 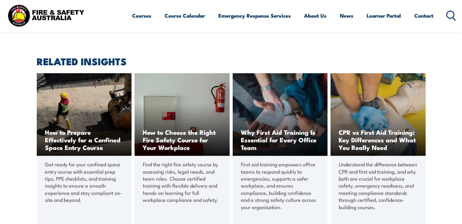 I want to click on span: How to Choose the Right Fire Safety Course for Your Workplace, so click(x=182, y=140).